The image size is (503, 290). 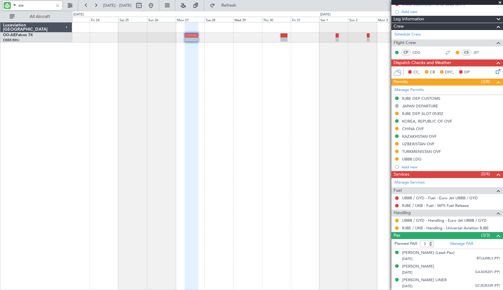 What do you see at coordinates (461, 244) in the screenshot?
I see `a: Manage PAX` at bounding box center [461, 244].